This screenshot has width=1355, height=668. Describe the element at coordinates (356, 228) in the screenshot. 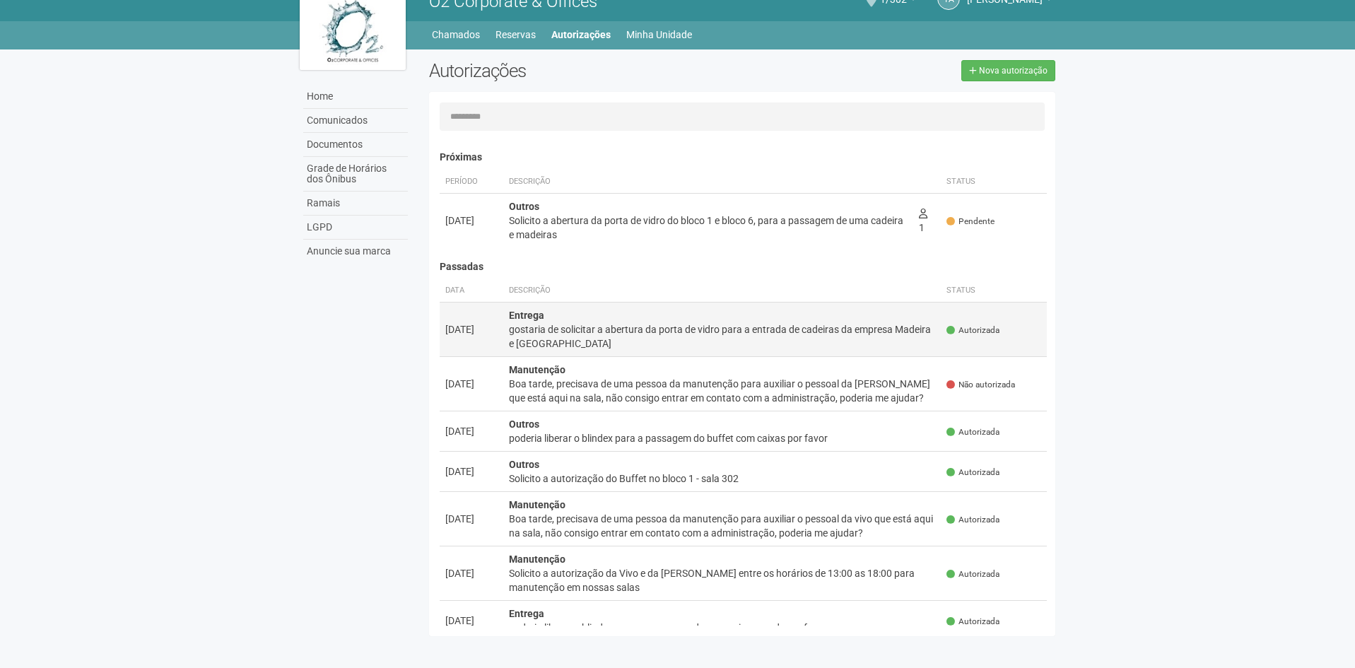

I see `a: LGPD` at that location.